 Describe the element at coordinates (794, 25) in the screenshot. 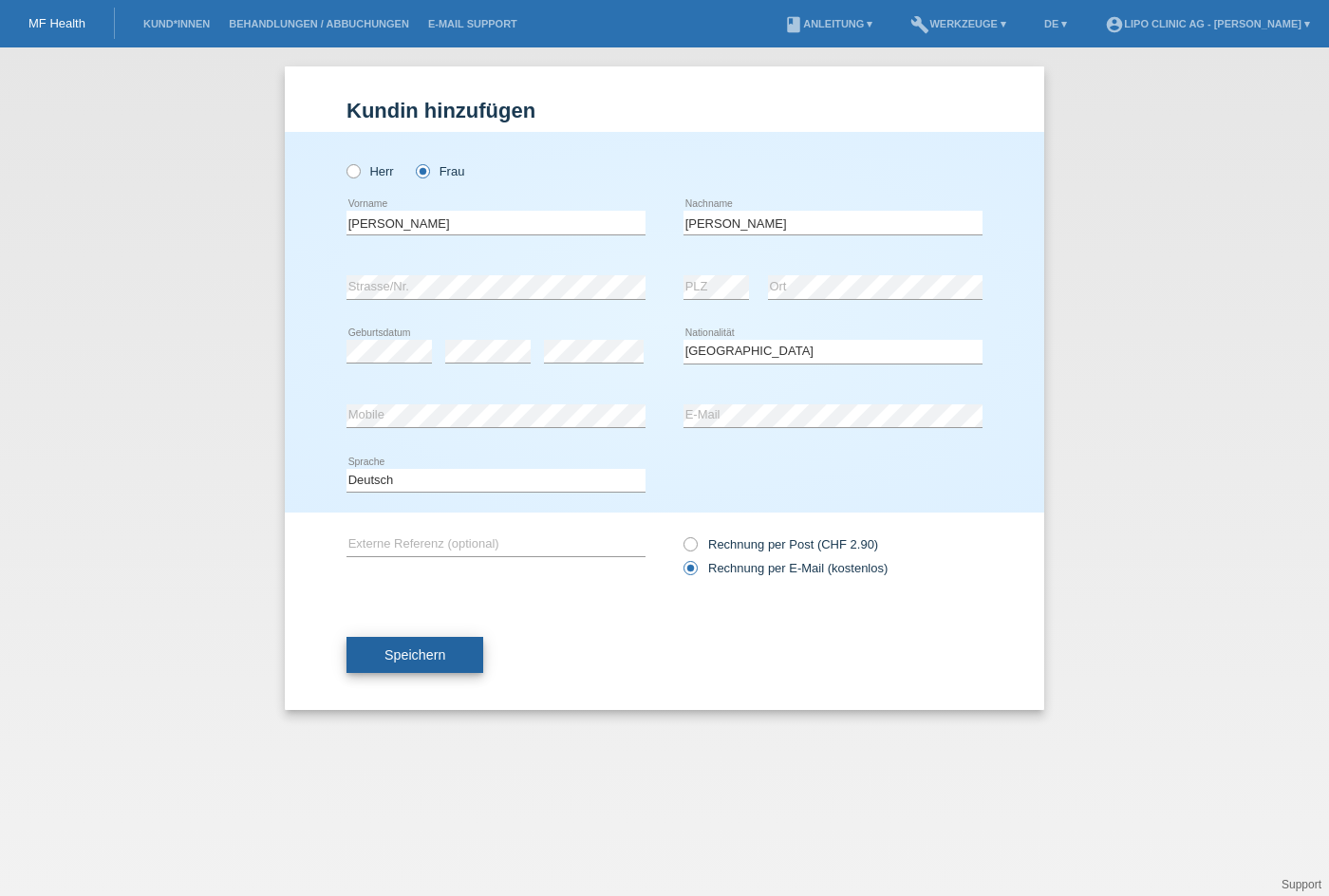

I see `i: book` at that location.